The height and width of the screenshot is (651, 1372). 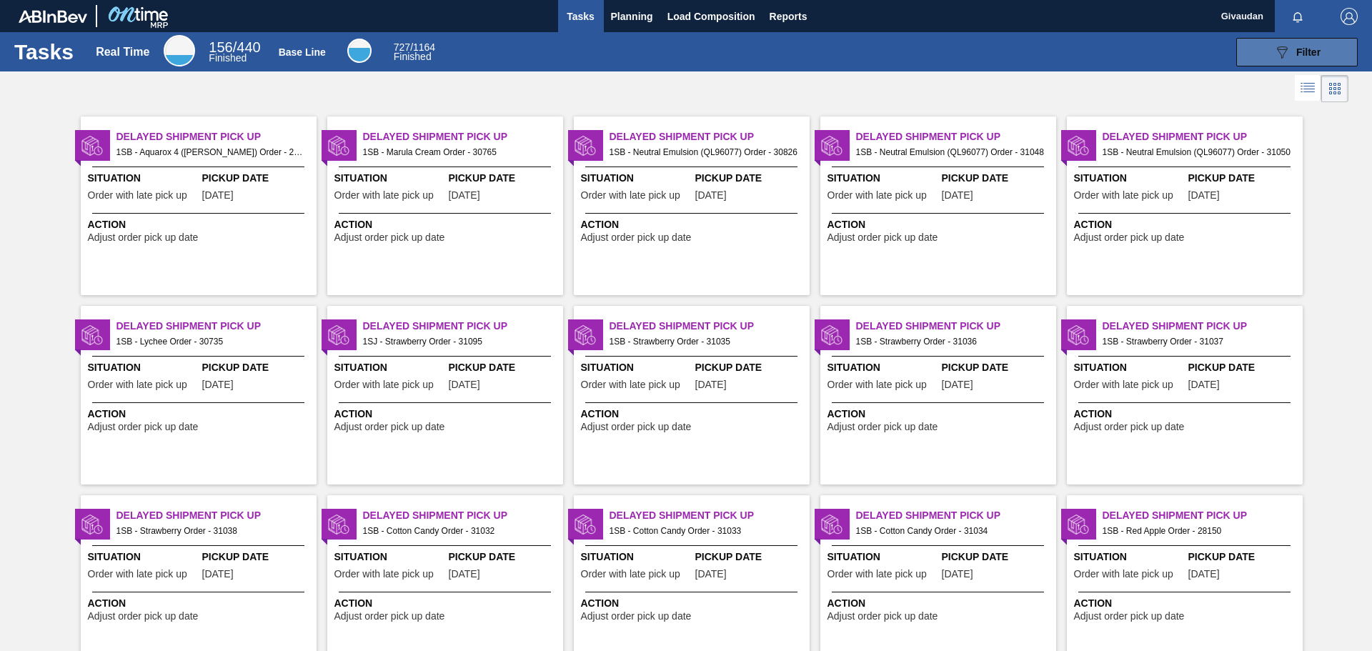 I want to click on span: Tasks, so click(x=581, y=16).